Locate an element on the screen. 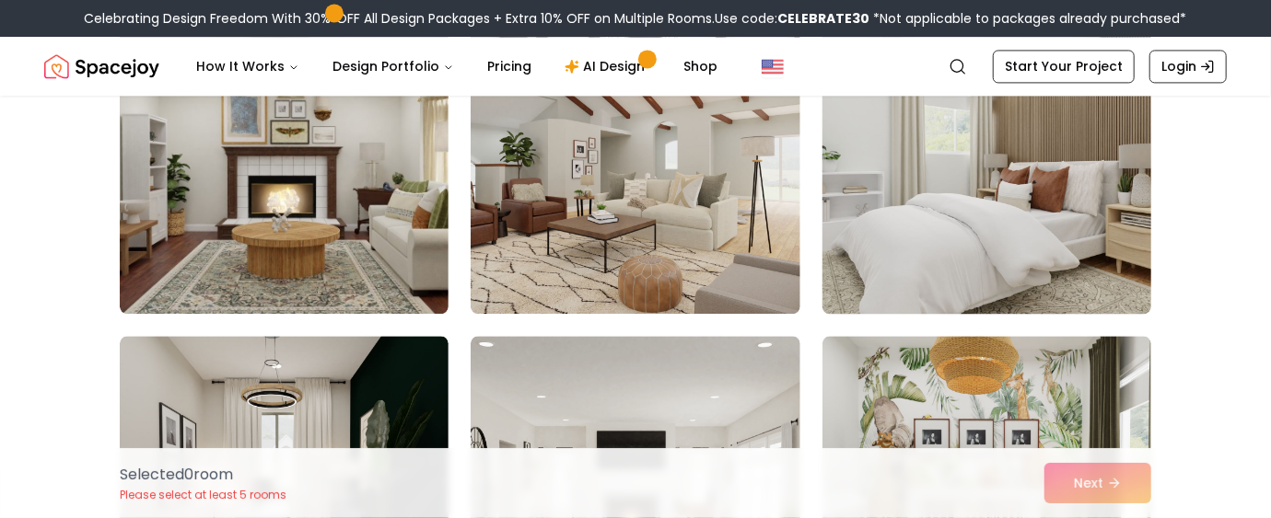 Image resolution: width=1271 pixels, height=518 pixels. img: Room room-53 is located at coordinates (634, 167).